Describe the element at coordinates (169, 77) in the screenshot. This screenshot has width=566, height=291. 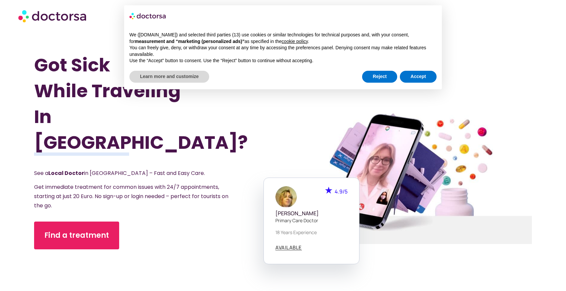
I see `button: Learn more and customize` at that location.